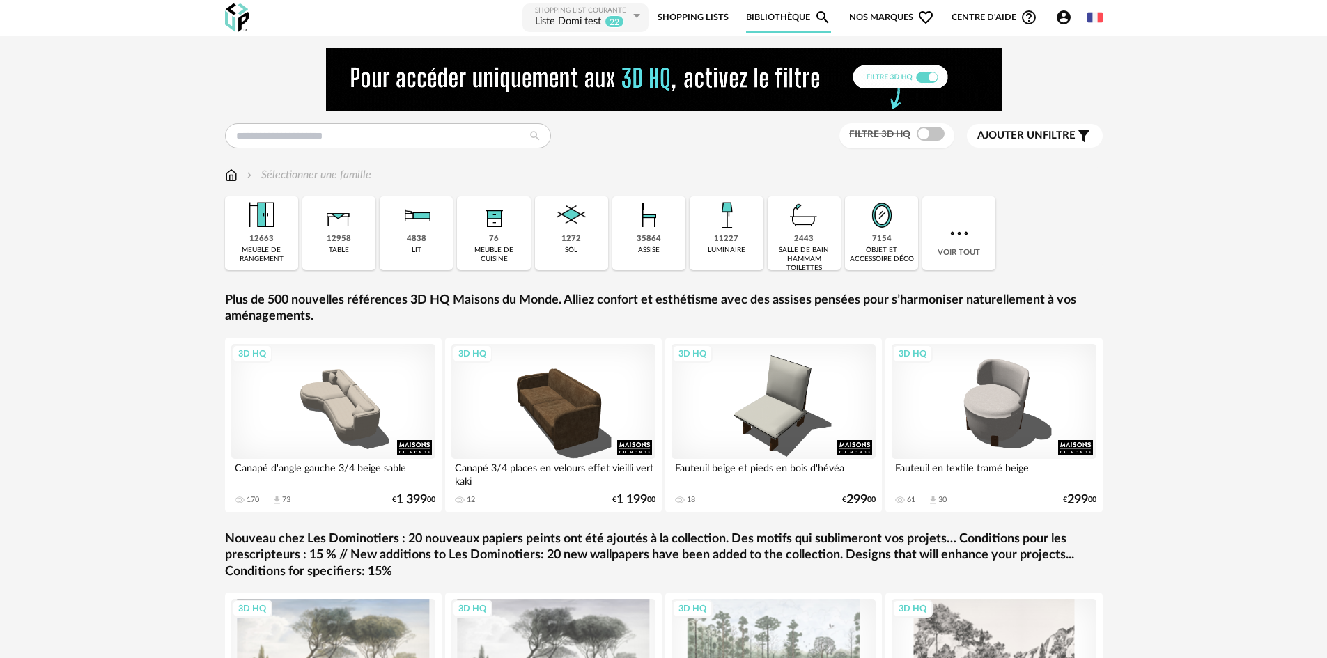  What do you see at coordinates (416, 239) in the screenshot?
I see `div: 4838` at bounding box center [416, 239].